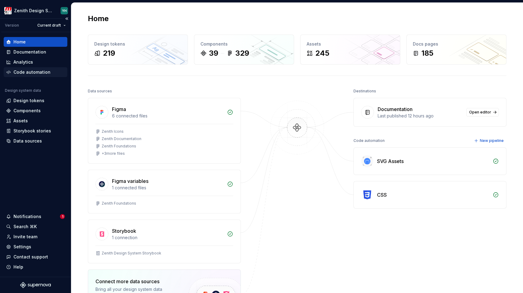 The image size is (523, 293). What do you see at coordinates (242, 53) in the screenshot?
I see `div: 329` at bounding box center [242, 53].